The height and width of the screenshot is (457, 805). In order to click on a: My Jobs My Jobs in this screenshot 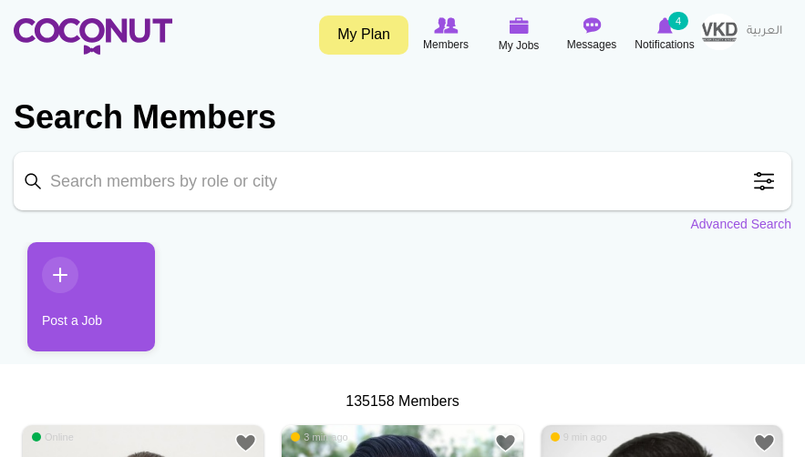, I will do `click(518, 35)`.